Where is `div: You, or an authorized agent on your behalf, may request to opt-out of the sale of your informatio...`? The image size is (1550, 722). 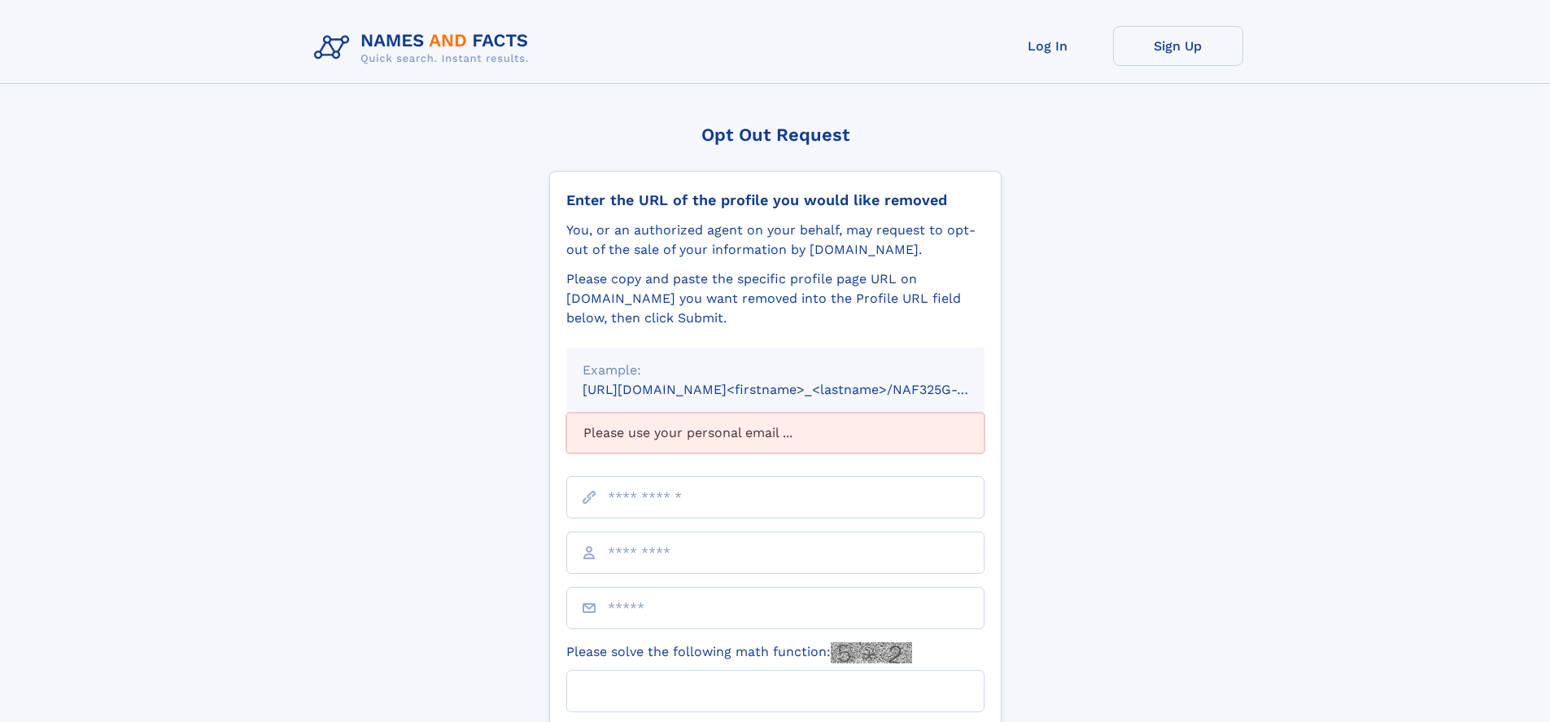 div: You, or an authorized agent on your behalf, may request to opt-out of the sale of your informatio... is located at coordinates (775, 240).